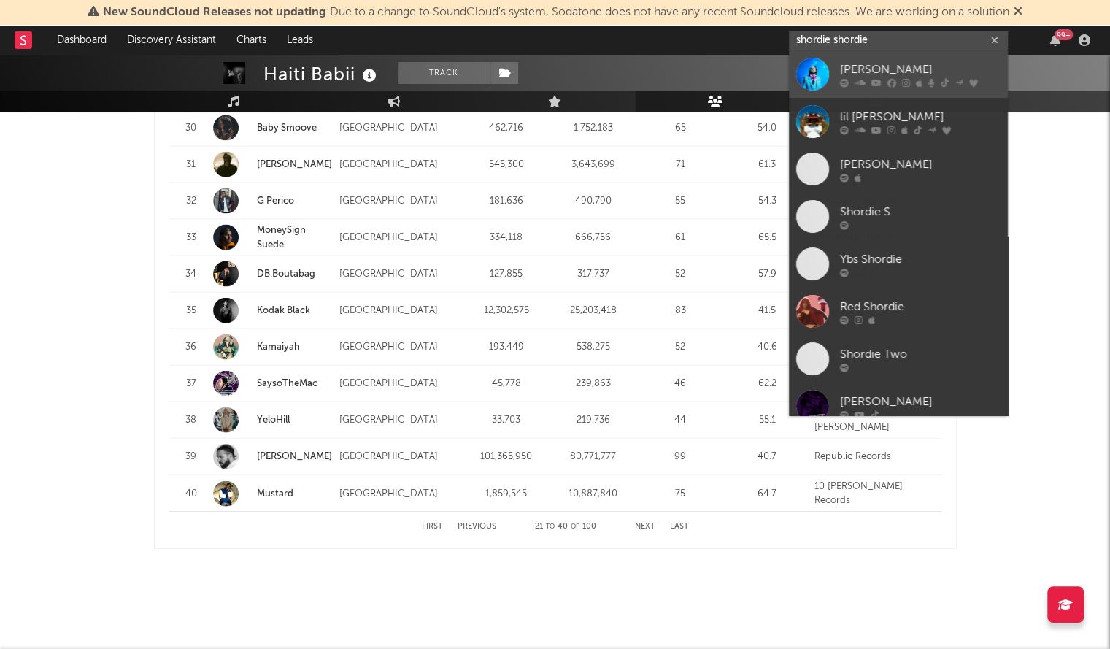 The width and height of the screenshot is (1110, 649). What do you see at coordinates (444, 73) in the screenshot?
I see `button: Track` at bounding box center [444, 73].